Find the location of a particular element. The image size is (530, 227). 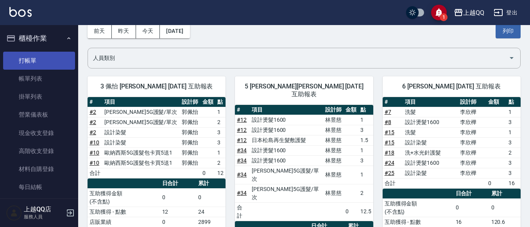

td: 店販業績 is located at coordinates (124, 222).